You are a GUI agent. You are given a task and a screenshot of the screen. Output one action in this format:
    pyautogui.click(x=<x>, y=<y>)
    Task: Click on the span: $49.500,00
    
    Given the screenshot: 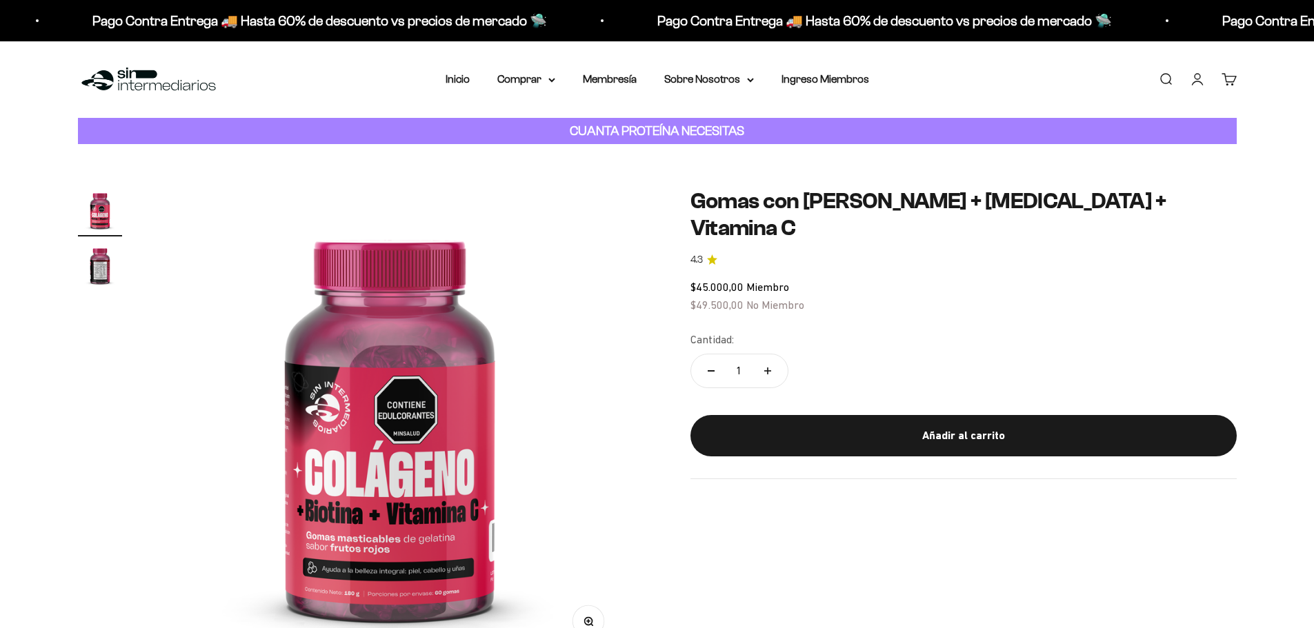 What is the action you would take?
    pyautogui.click(x=717, y=305)
    